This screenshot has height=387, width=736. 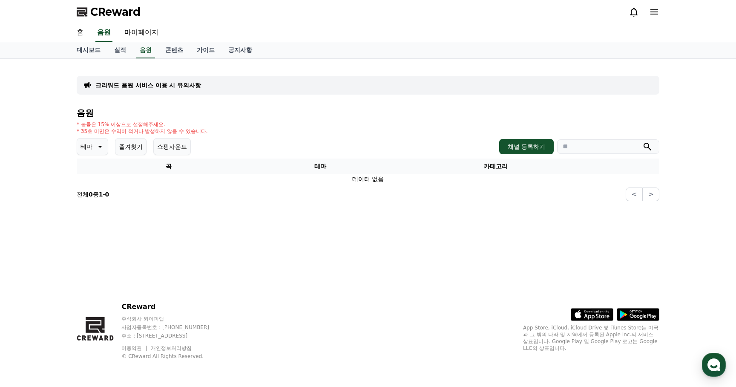 What do you see at coordinates (120, 50) in the screenshot?
I see `a: 실적` at bounding box center [120, 50].